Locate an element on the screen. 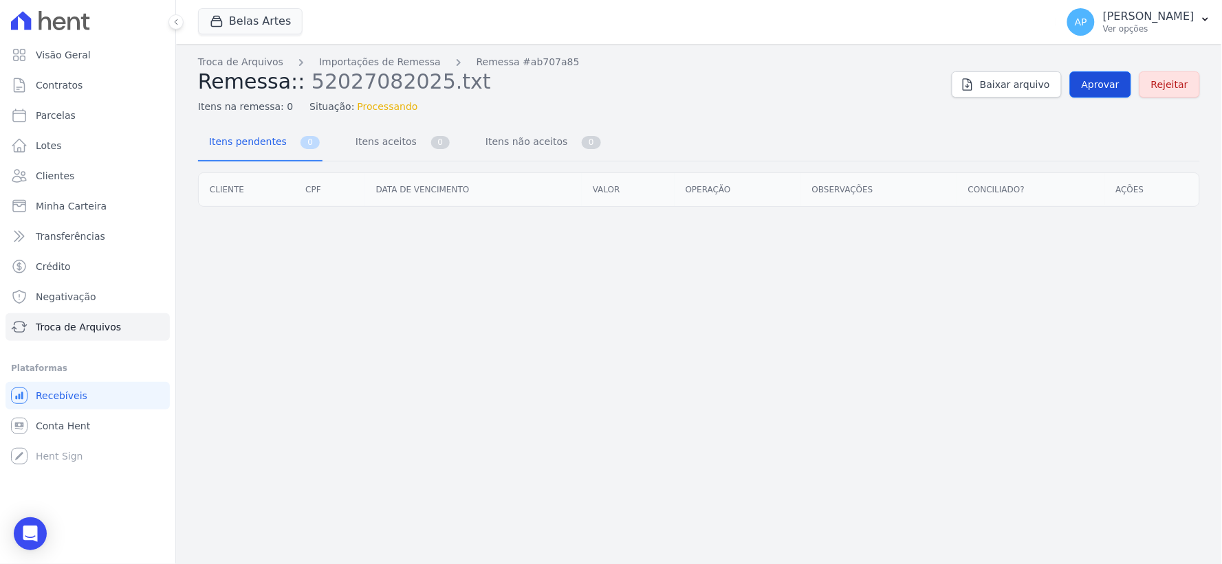  button: Belas Artes is located at coordinates (250, 21).